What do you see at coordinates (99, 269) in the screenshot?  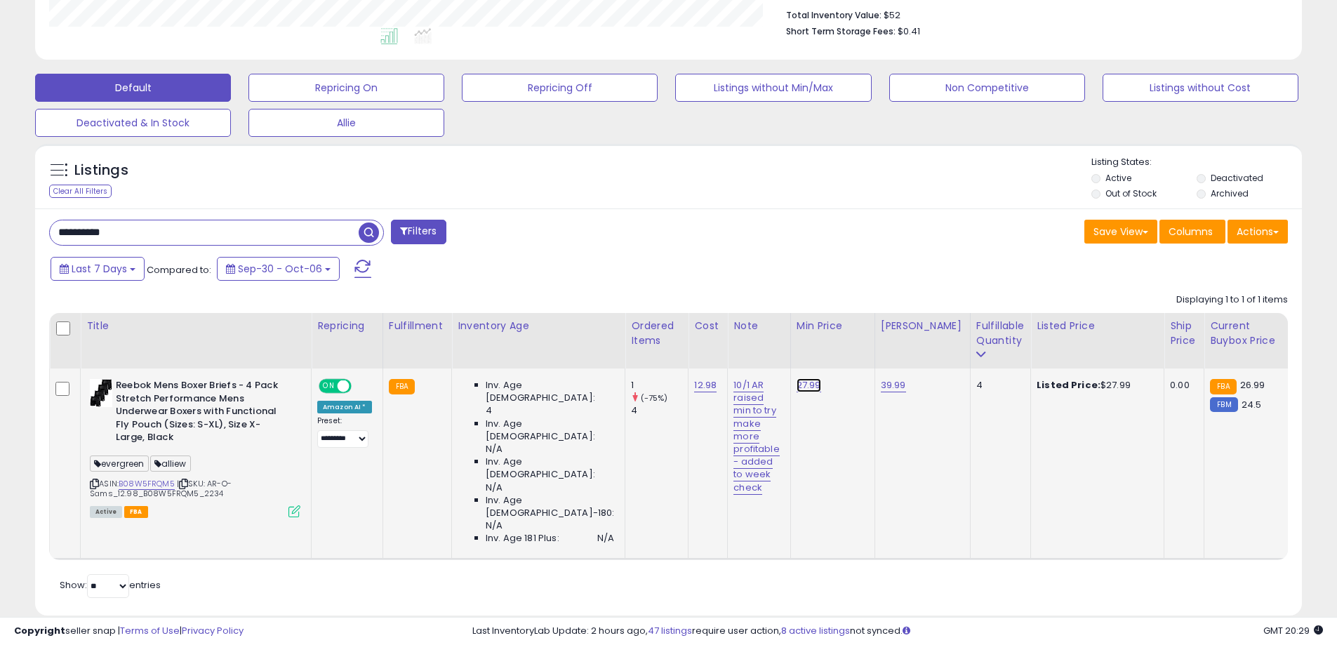 I see `span: Last 7 Days` at bounding box center [99, 269].